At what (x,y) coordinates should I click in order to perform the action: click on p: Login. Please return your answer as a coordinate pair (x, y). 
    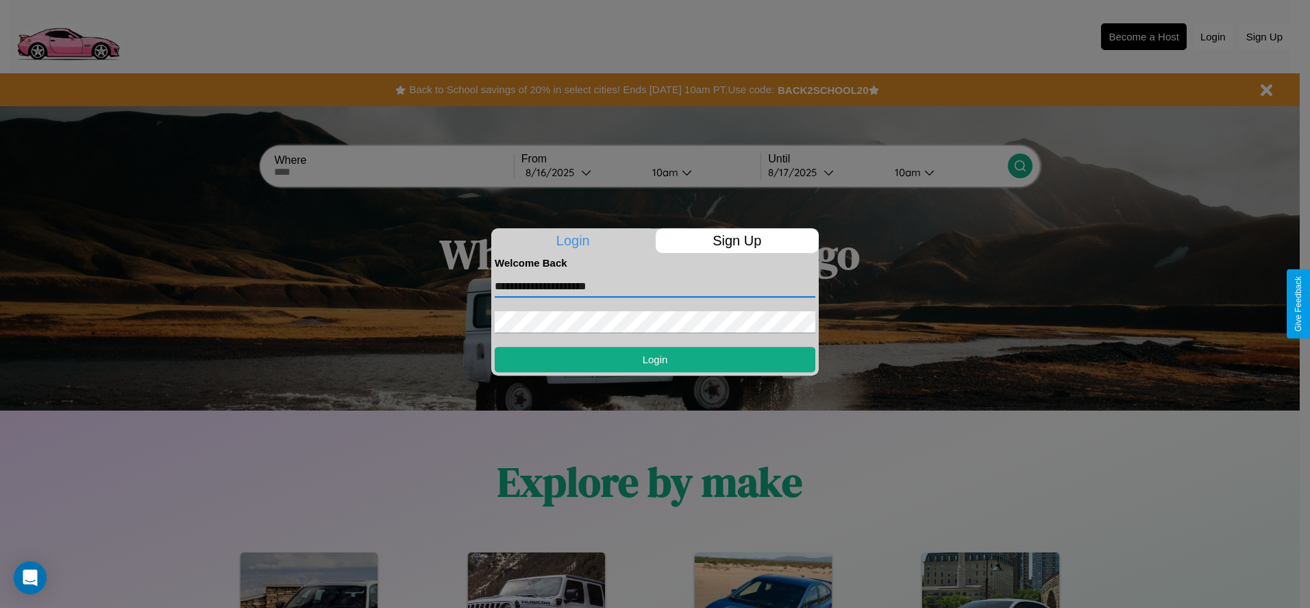
    Looking at the image, I should click on (573, 240).